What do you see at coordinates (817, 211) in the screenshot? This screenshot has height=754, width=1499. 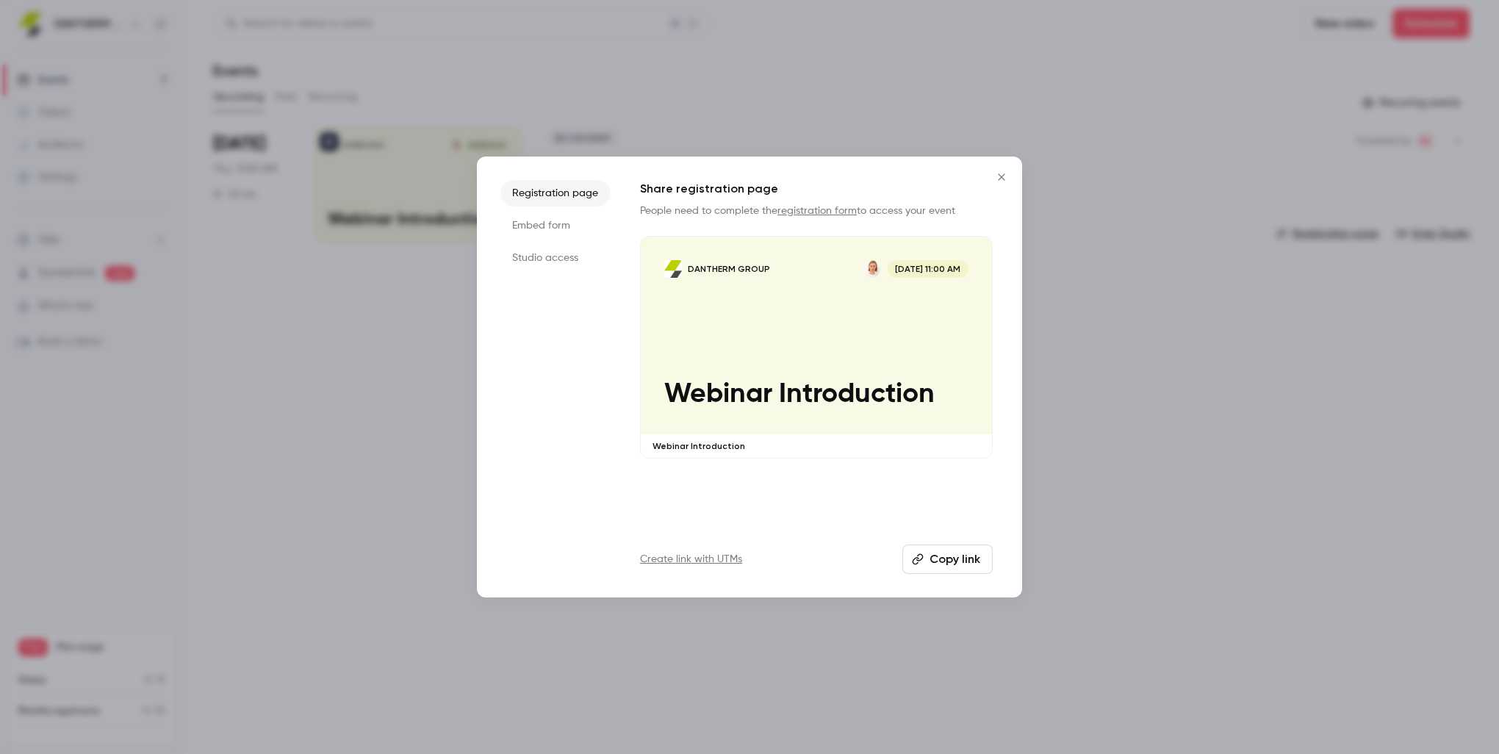 I see `a: registration form` at bounding box center [817, 211].